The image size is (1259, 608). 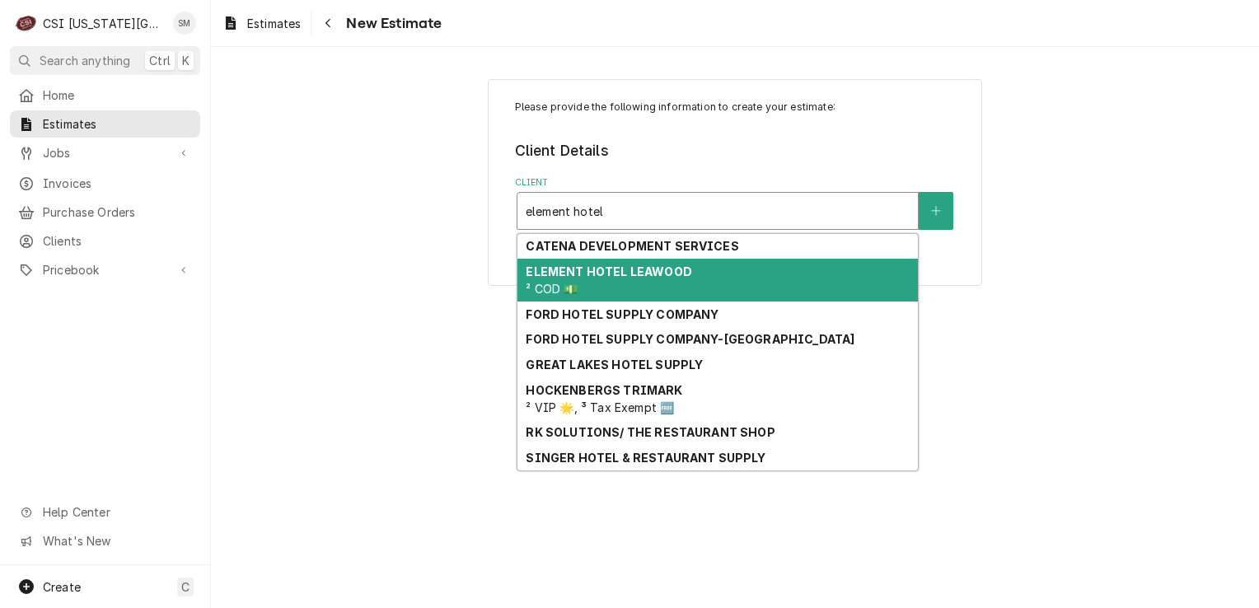 What do you see at coordinates (614, 364) in the screenshot?
I see `strong: GREAT LAKES HOTEL SUPPLY` at bounding box center [614, 364].